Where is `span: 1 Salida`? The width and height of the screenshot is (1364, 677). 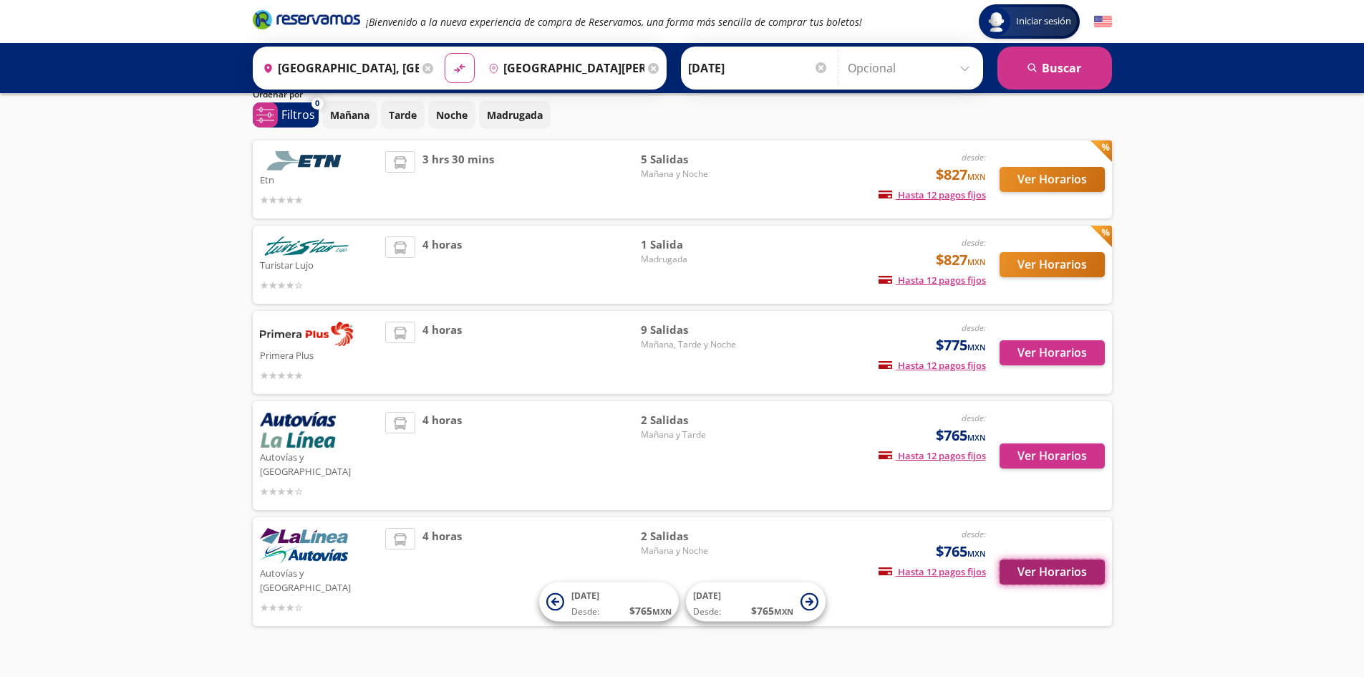 span: 1 Salida is located at coordinates (691, 244).